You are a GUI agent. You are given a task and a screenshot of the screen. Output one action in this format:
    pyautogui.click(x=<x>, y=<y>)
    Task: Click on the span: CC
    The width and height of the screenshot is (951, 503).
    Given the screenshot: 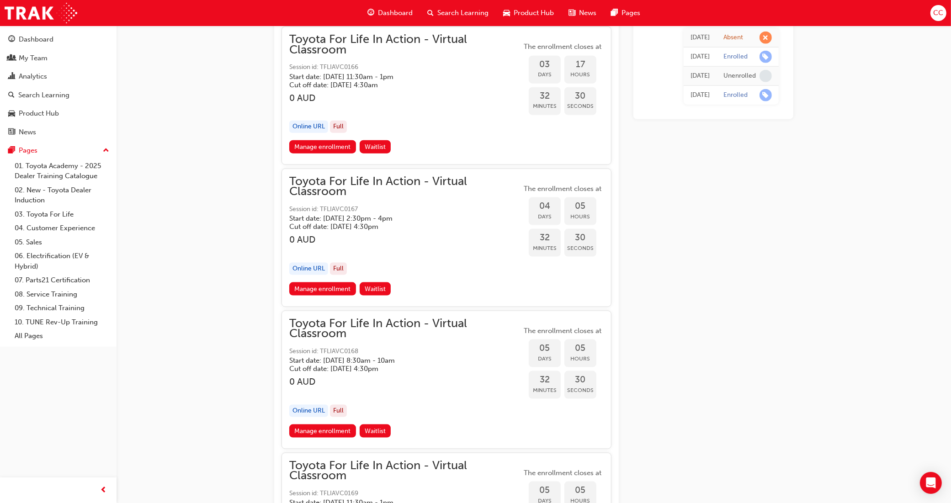 What is the action you would take?
    pyautogui.click(x=938, y=13)
    